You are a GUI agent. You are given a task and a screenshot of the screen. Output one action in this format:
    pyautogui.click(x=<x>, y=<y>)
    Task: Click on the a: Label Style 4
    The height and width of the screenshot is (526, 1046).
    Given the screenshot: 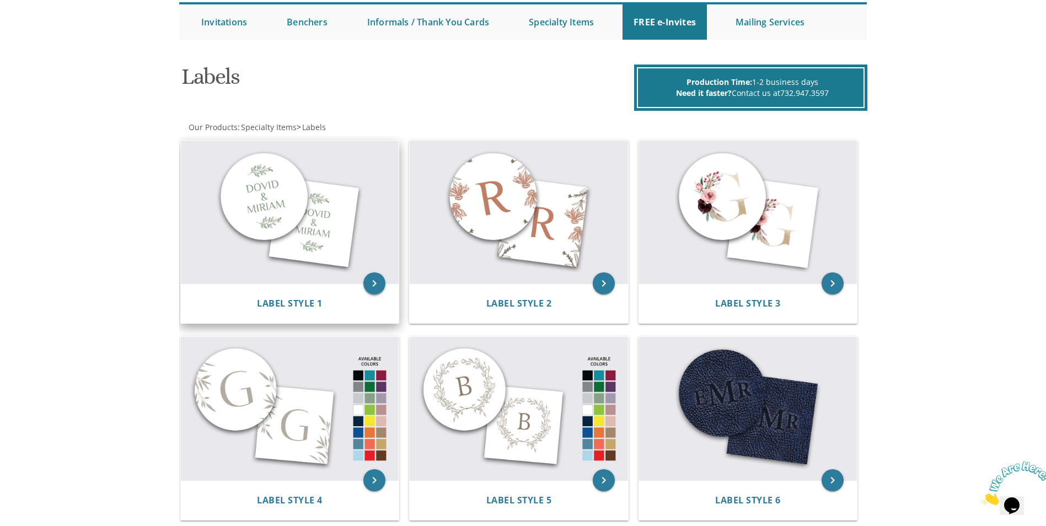 What is the action you would take?
    pyautogui.click(x=290, y=500)
    